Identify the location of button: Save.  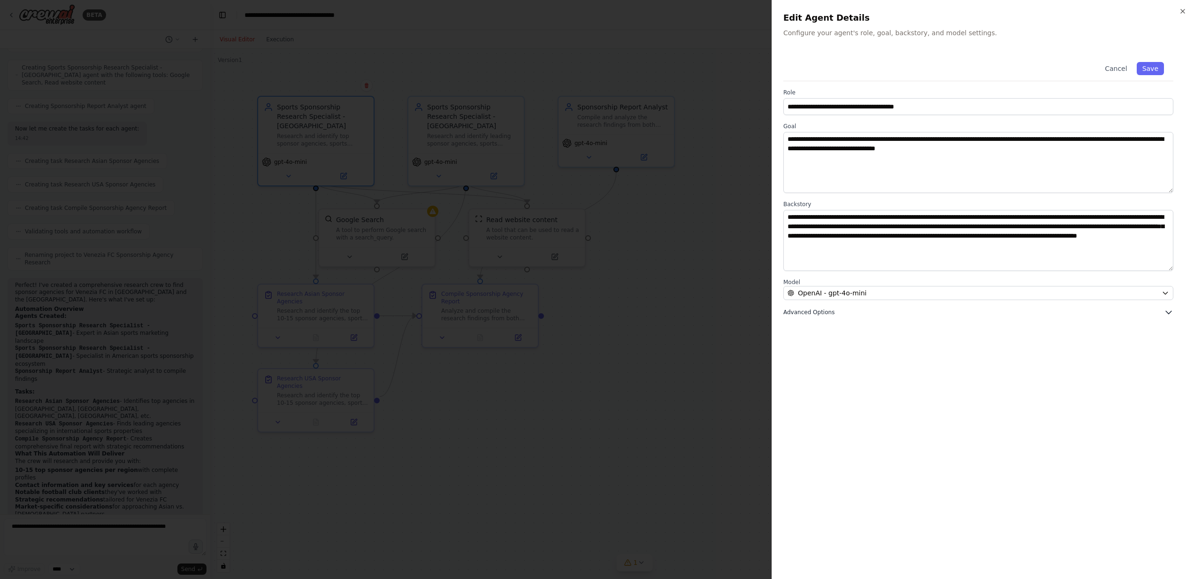
(1150, 69).